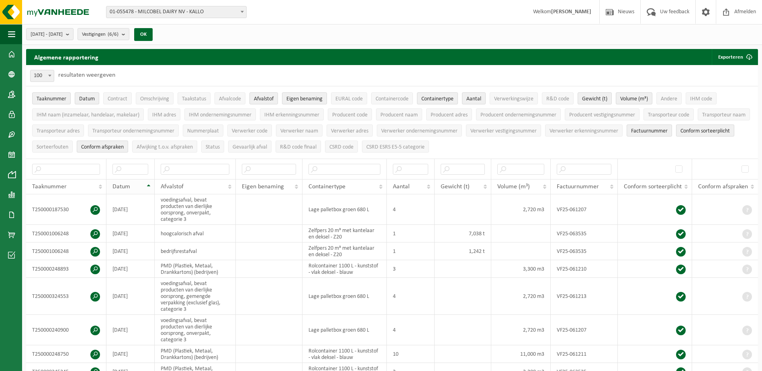  I want to click on span: IHM adres, so click(164, 115).